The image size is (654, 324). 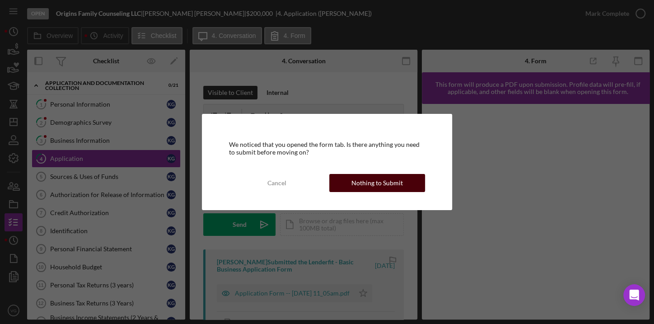 What do you see at coordinates (377, 183) in the screenshot?
I see `button: Nothing to Submit` at bounding box center [377, 183].